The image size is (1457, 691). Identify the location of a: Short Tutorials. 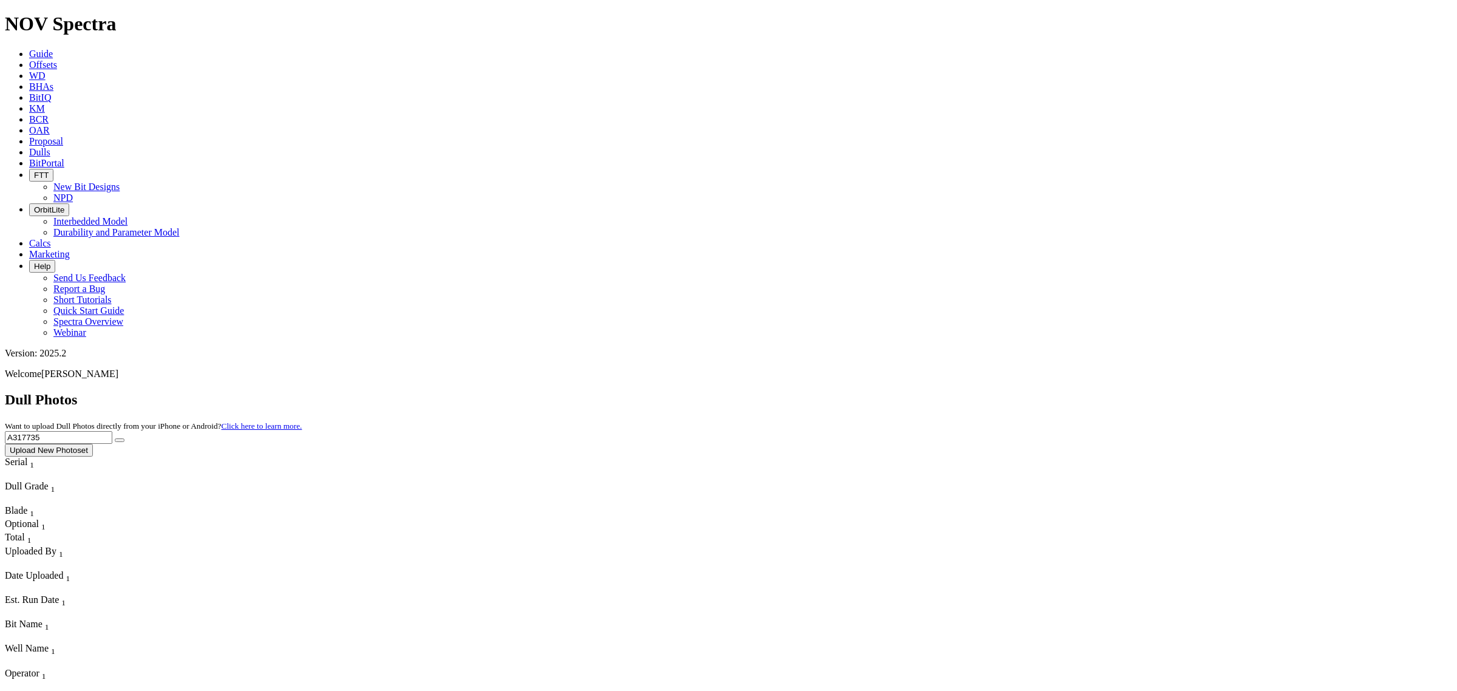
(83, 299).